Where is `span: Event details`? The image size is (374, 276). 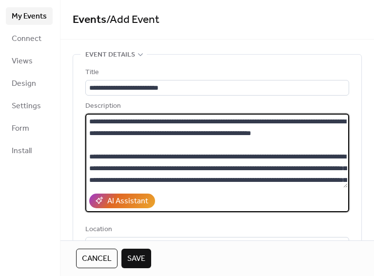
span: Event details is located at coordinates (110, 55).